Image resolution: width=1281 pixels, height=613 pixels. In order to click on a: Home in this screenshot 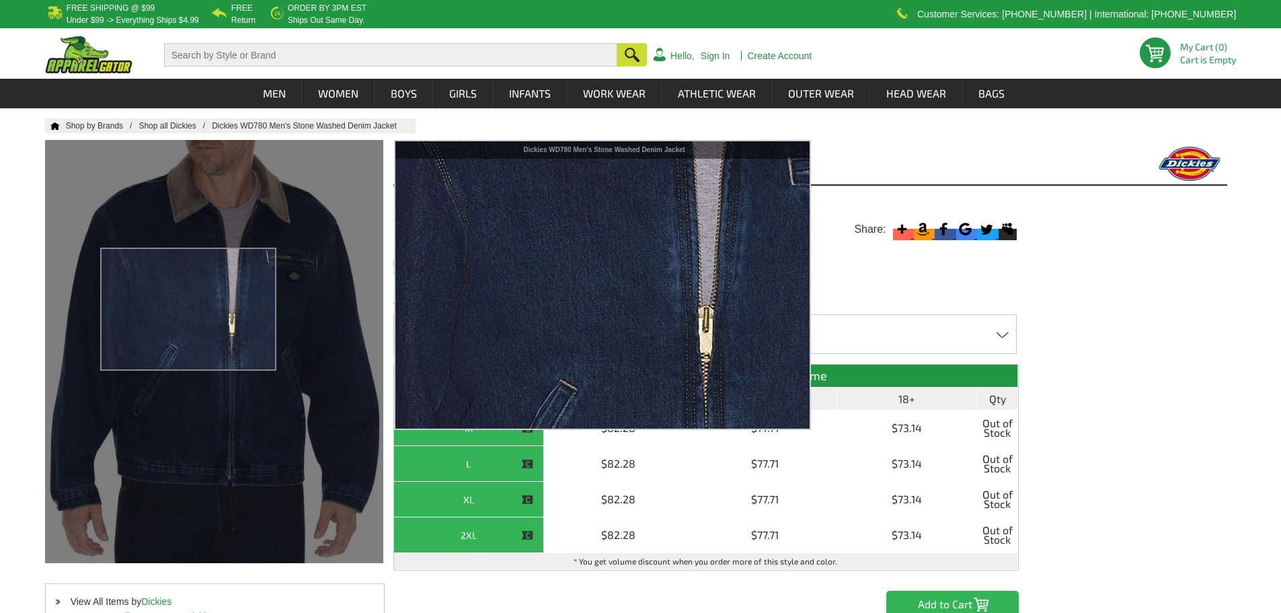, I will do `click(52, 126)`.